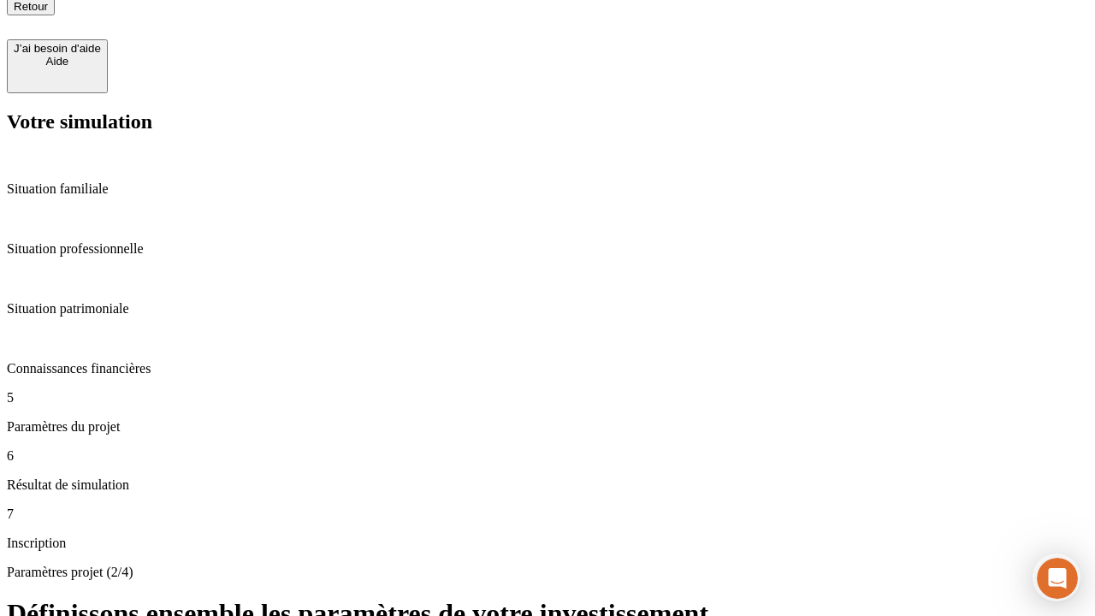 Image resolution: width=1095 pixels, height=616 pixels. What do you see at coordinates (547, 456) in the screenshot?
I see `p: 6` at bounding box center [547, 456].